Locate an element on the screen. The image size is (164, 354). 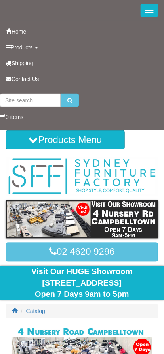
span: Catalog is located at coordinates (36, 311).